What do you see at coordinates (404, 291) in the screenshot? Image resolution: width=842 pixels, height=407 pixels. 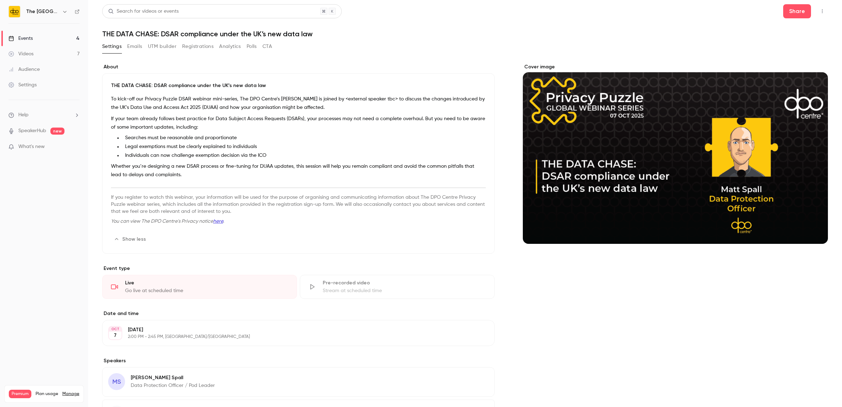 I see `div: Stream at scheduled time` at bounding box center [404, 291].